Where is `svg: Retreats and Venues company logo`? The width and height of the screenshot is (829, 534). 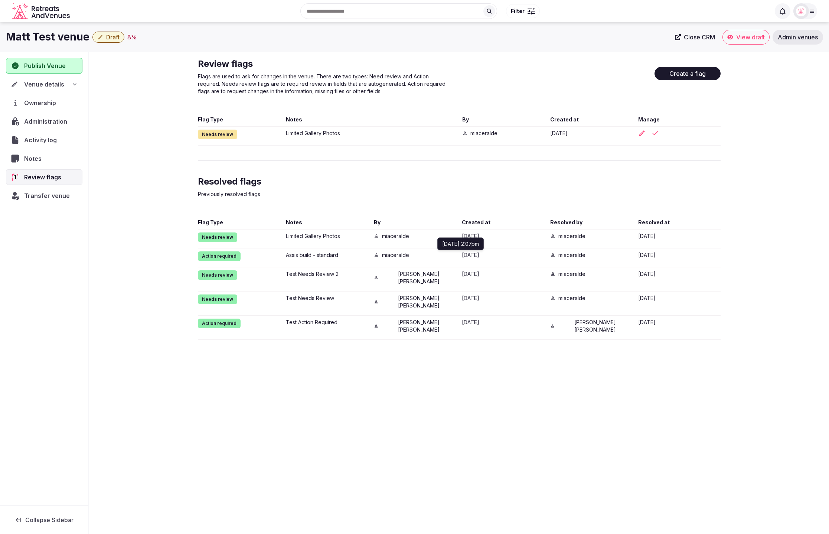
svg: Retreats and Venues company logo is located at coordinates (42, 11).